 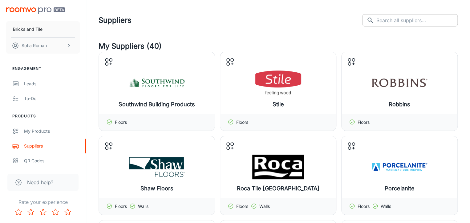 What do you see at coordinates (31, 212) in the screenshot?
I see `button: Rate 2 star` at bounding box center [31, 212].